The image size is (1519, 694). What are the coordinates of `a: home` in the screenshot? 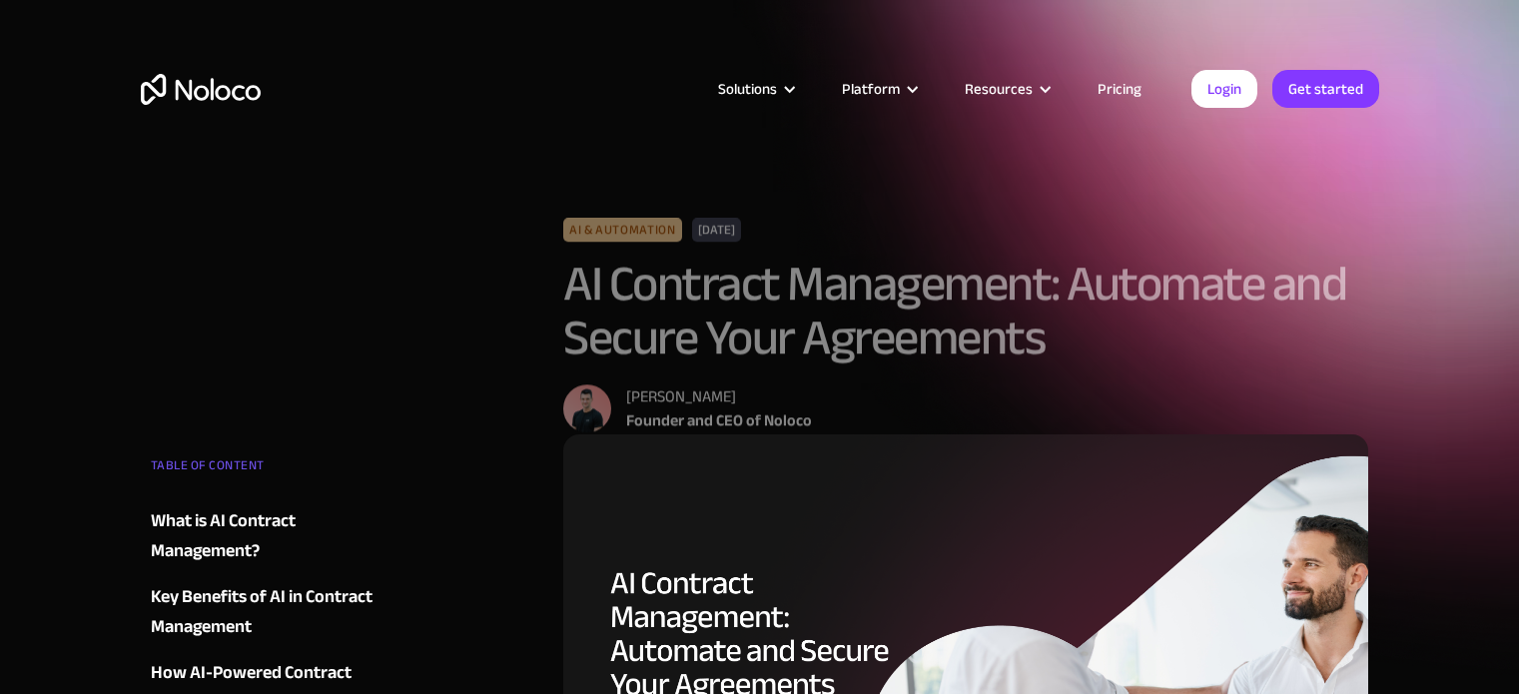 It's located at (201, 89).